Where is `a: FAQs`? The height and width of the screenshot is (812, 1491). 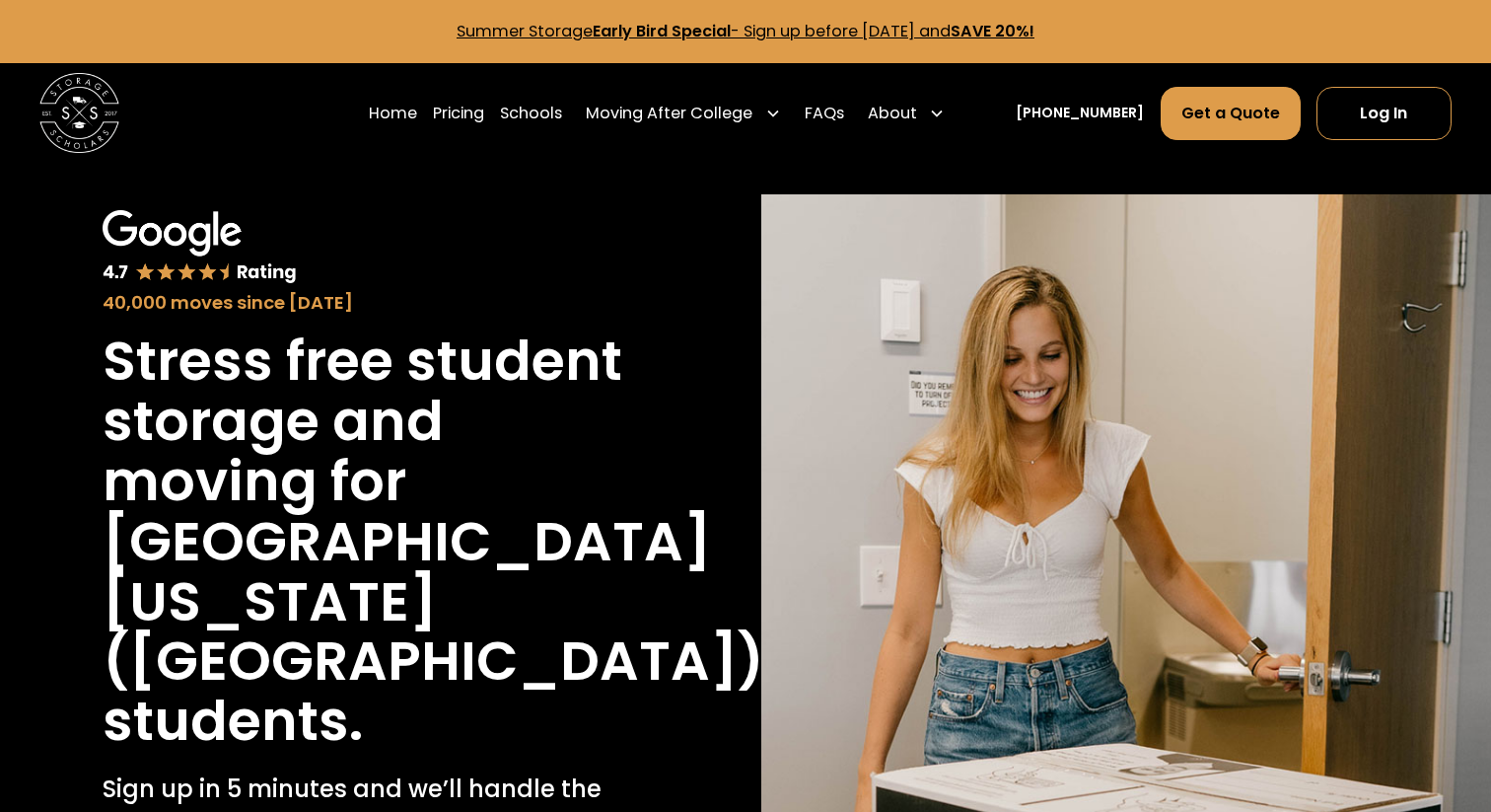
a: FAQs is located at coordinates (825, 114).